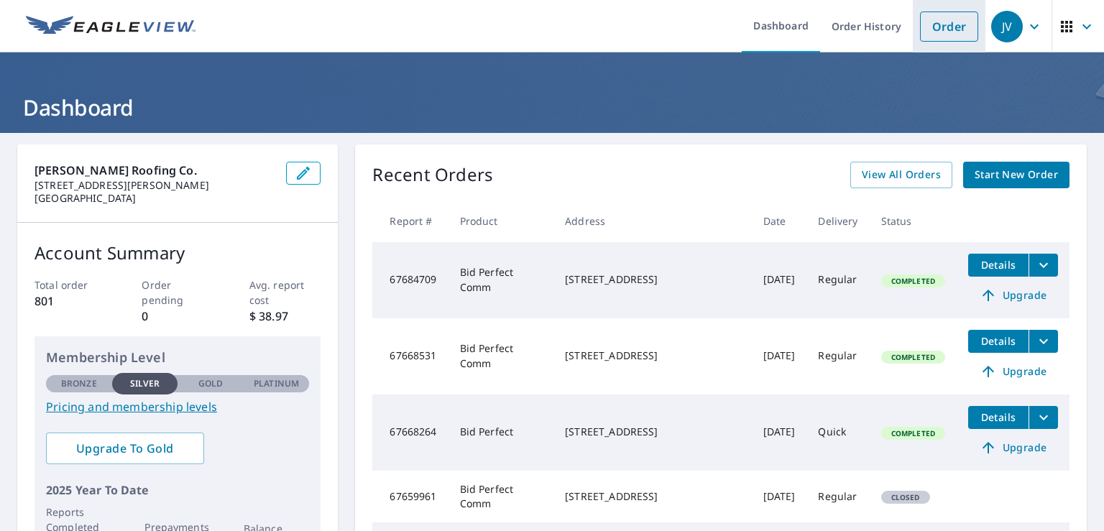 The image size is (1104, 531). What do you see at coordinates (913, 221) in the screenshot?
I see `th: Status` at bounding box center [913, 221].